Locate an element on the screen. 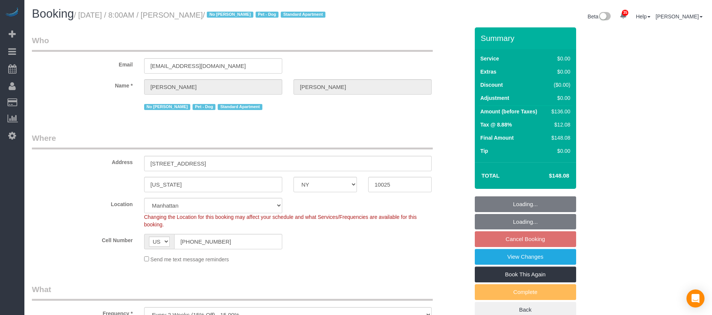 The width and height of the screenshot is (712, 315). legend: Who is located at coordinates (232, 43).